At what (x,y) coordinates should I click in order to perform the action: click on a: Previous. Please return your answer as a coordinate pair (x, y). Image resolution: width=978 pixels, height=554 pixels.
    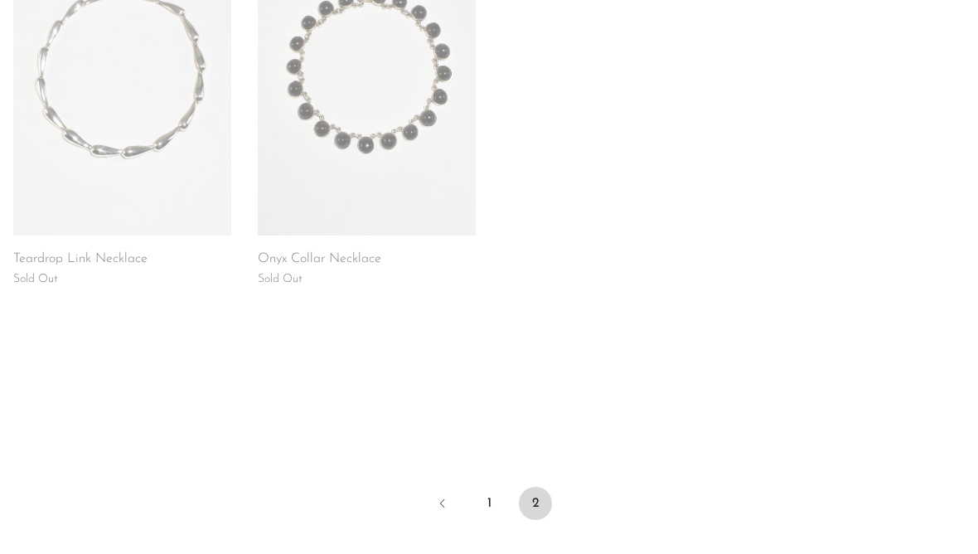
    Looking at the image, I should click on (443, 505).